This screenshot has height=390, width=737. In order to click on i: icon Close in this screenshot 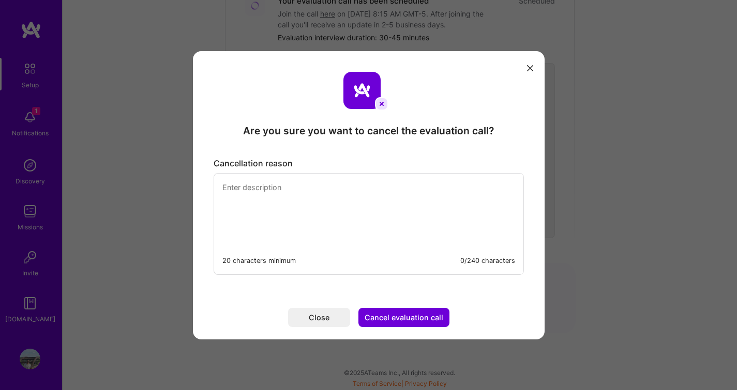, I will do `click(530, 68)`.